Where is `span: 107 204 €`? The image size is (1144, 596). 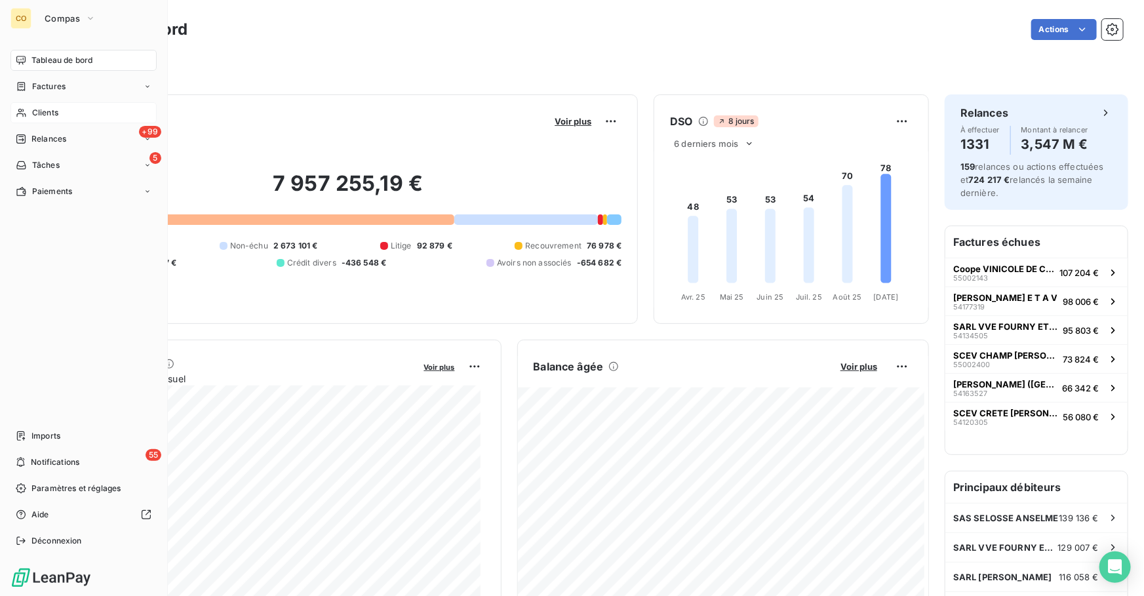 span: 107 204 € is located at coordinates (1079, 273).